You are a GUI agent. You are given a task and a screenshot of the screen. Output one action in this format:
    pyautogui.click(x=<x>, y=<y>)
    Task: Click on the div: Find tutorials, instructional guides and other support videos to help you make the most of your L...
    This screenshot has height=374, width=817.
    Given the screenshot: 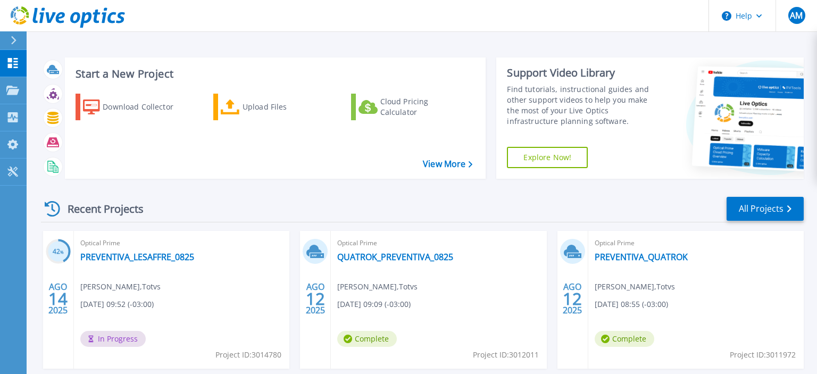 What is the action you would take?
    pyautogui.click(x=584, y=105)
    